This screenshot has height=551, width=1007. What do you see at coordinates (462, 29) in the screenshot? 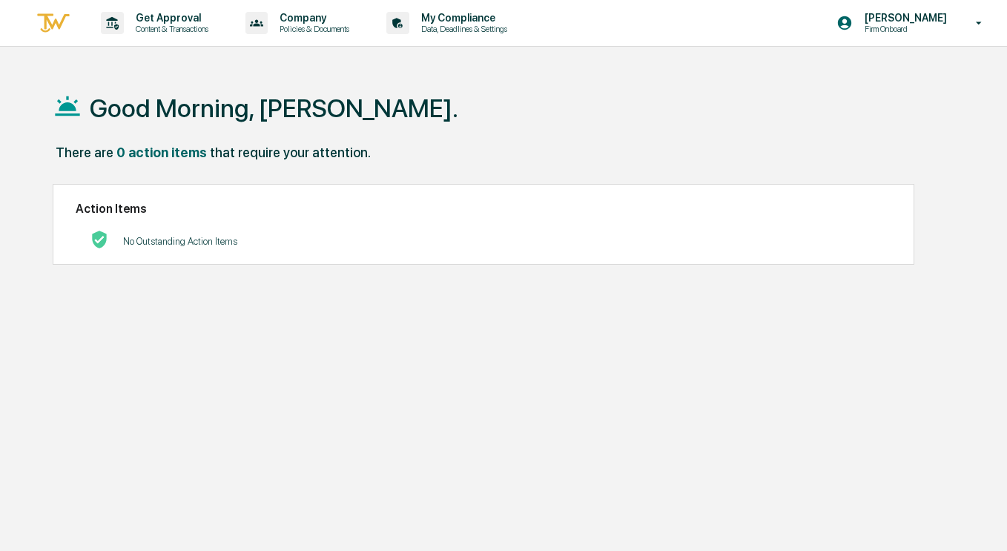
I see `p: Data, Deadlines & Settings` at bounding box center [462, 29].